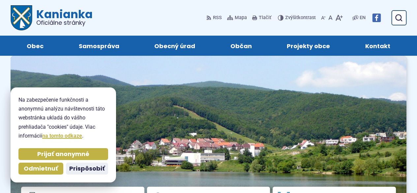  Describe the element at coordinates (378, 45) in the screenshot. I see `a: Kontakt` at that location.